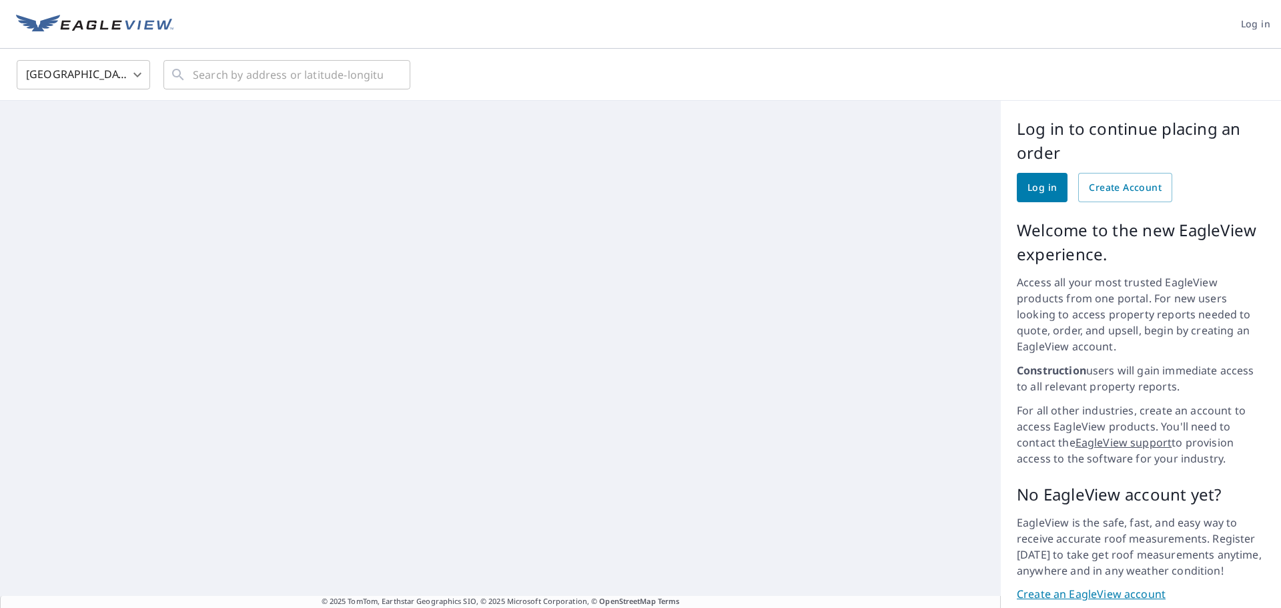 This screenshot has height=608, width=1281. I want to click on p: Access all your most trusted EagleView products from one portal. For new users looking to access ..., so click(1141, 314).